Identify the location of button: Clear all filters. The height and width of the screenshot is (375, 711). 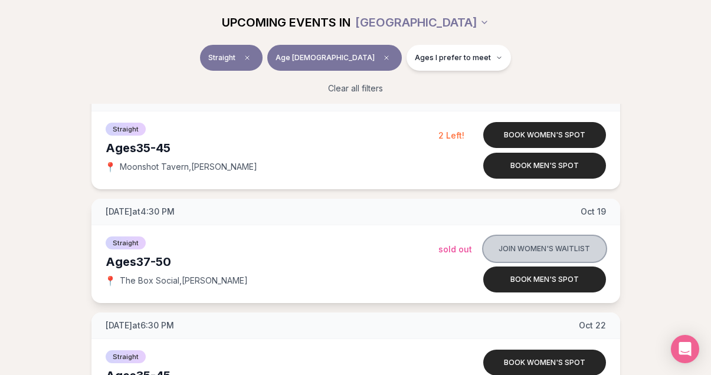
(355, 89).